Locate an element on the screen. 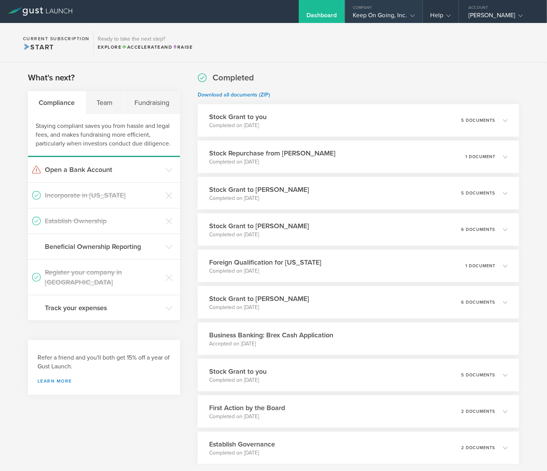  span: Raise is located at coordinates (182, 47).